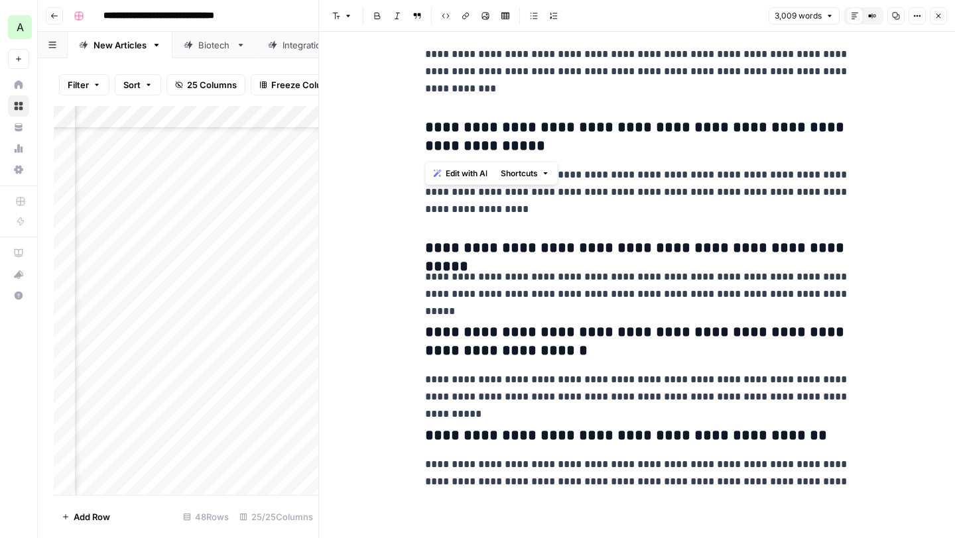 The height and width of the screenshot is (538, 955). Describe the element at coordinates (138, 85) in the screenshot. I see `button: Sort` at that location.